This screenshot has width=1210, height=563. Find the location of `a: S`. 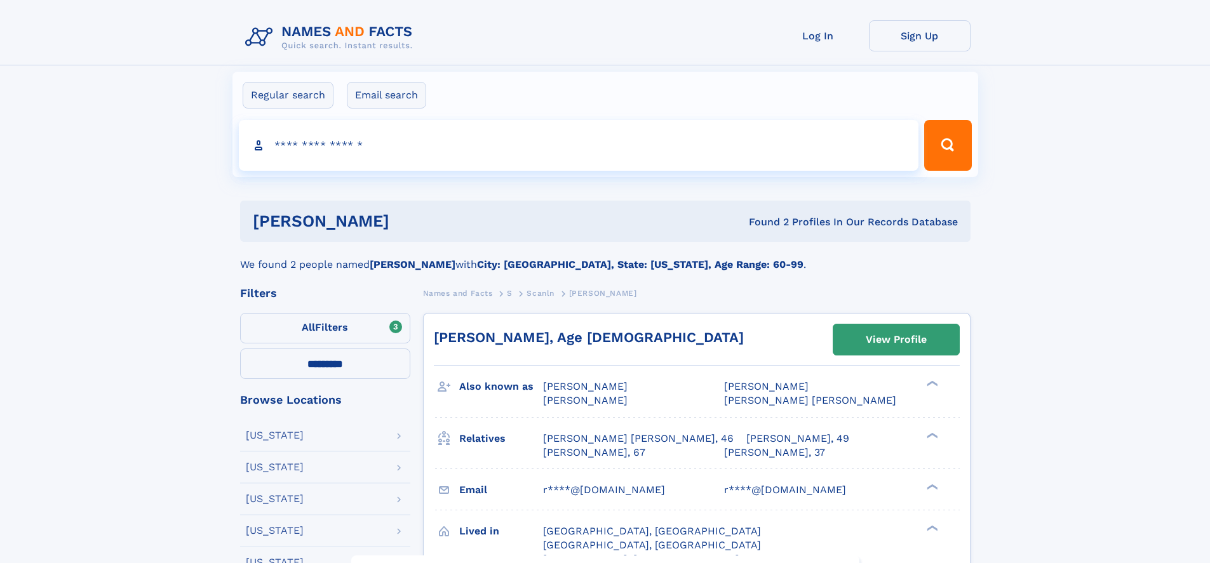

a: S is located at coordinates (509, 293).